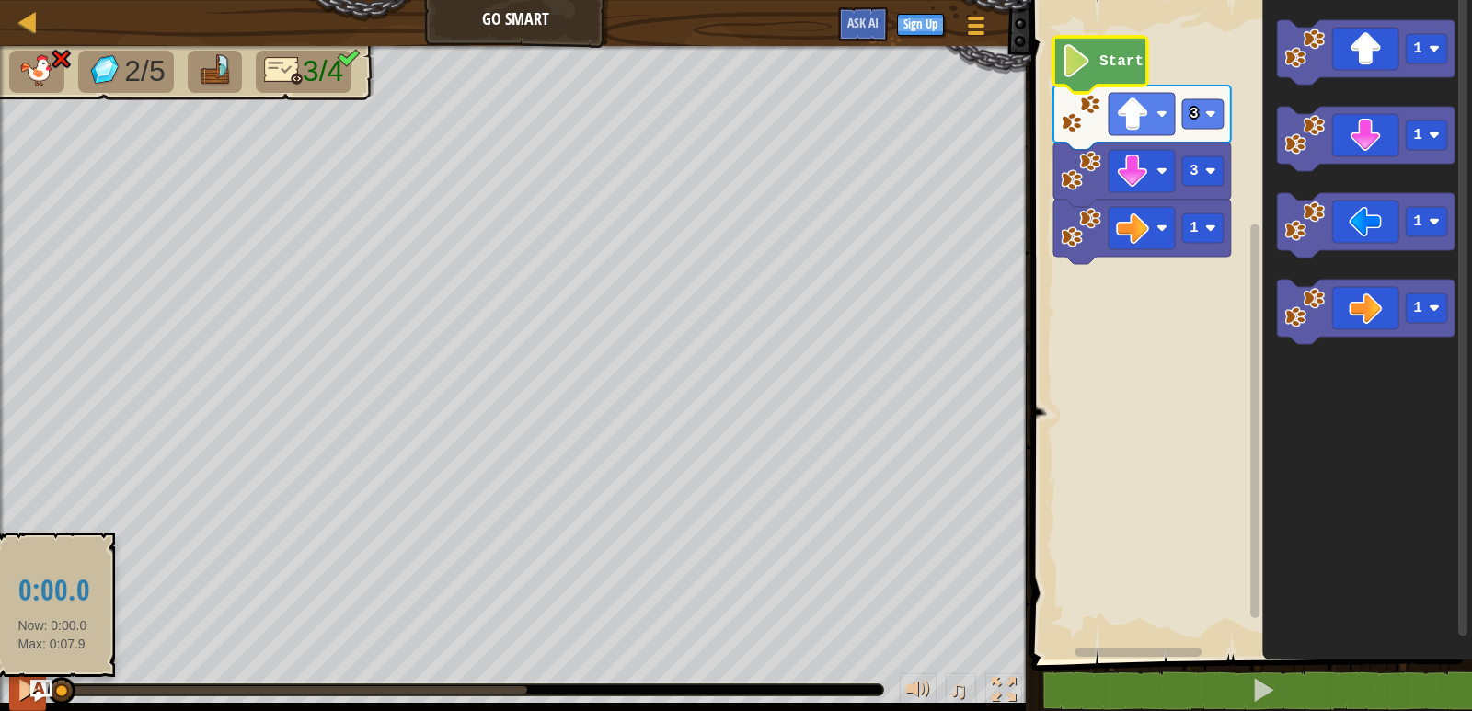 The image size is (1472, 711). I want to click on button: Ctrl + P: Pause, so click(28, 692).